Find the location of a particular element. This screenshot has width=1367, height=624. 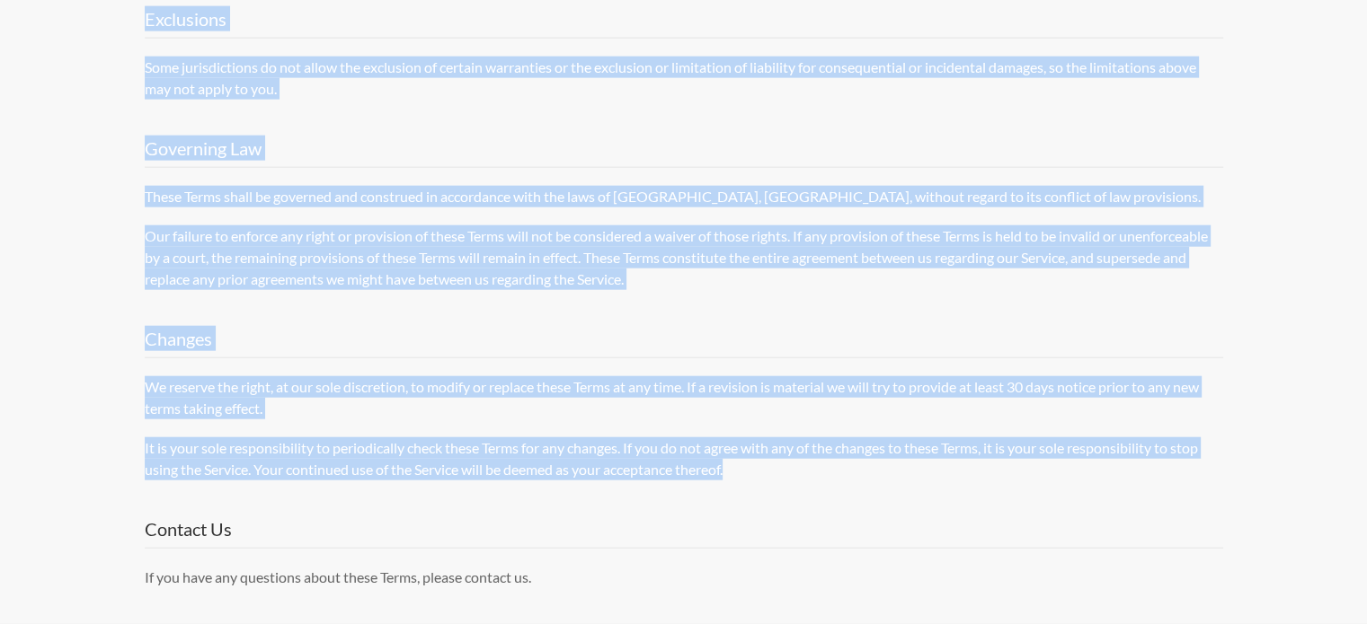

p: Our failure to enforce any right or provision of these Terms will not be considered a waiver of t... is located at coordinates (684, 258).